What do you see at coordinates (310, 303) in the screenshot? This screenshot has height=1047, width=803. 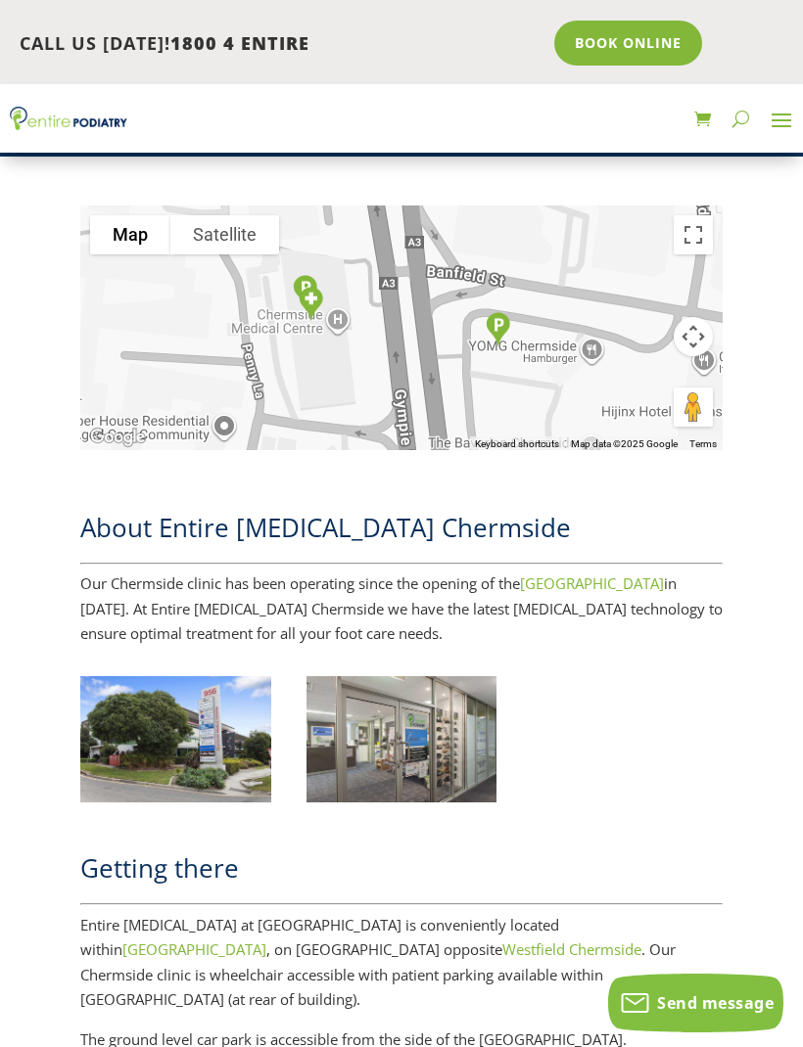 I see `div: Clinic` at bounding box center [310, 303].